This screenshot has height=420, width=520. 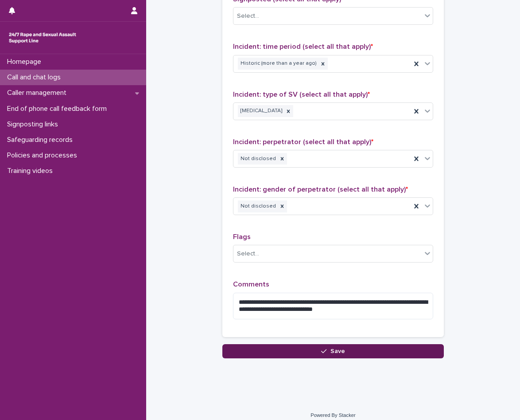 I want to click on span: Comments, so click(x=251, y=284).